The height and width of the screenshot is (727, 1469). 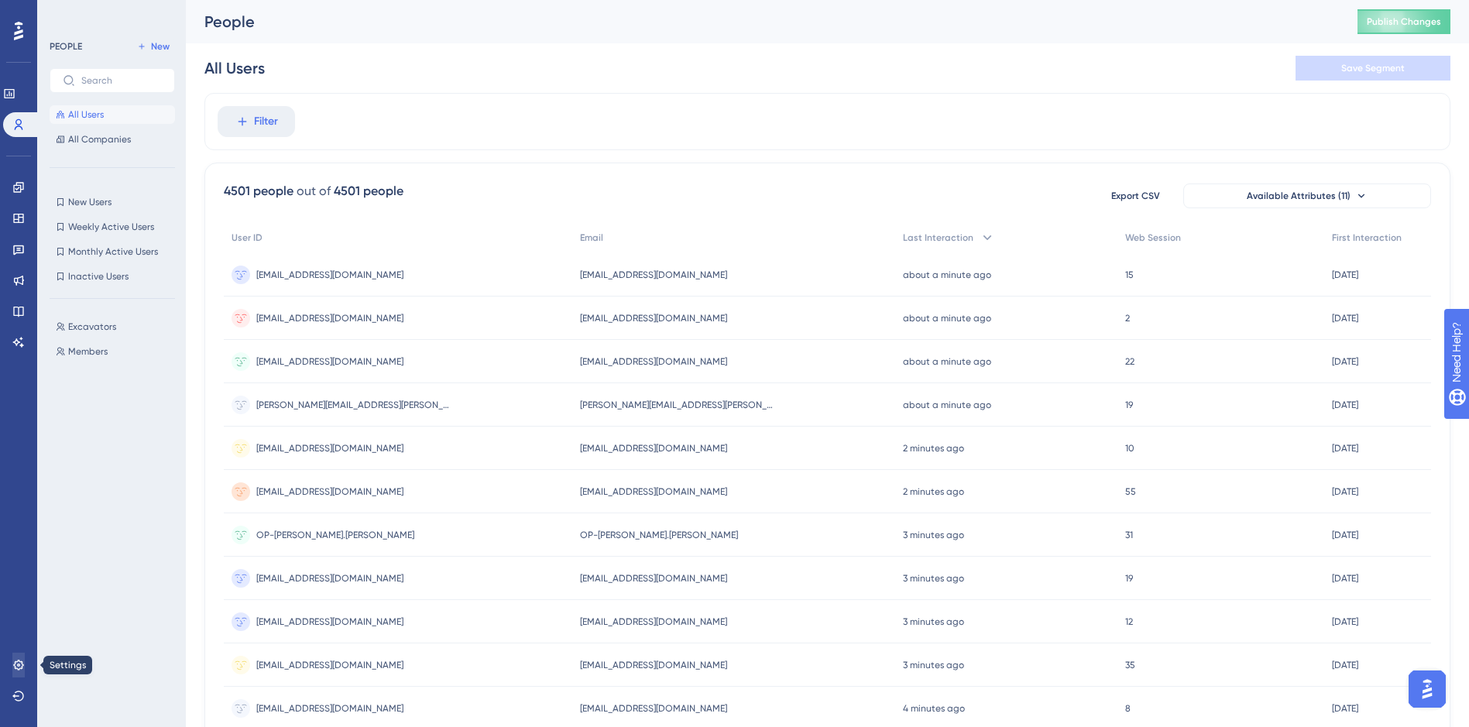 What do you see at coordinates (1135, 196) in the screenshot?
I see `button: Export CSV` at bounding box center [1135, 196].